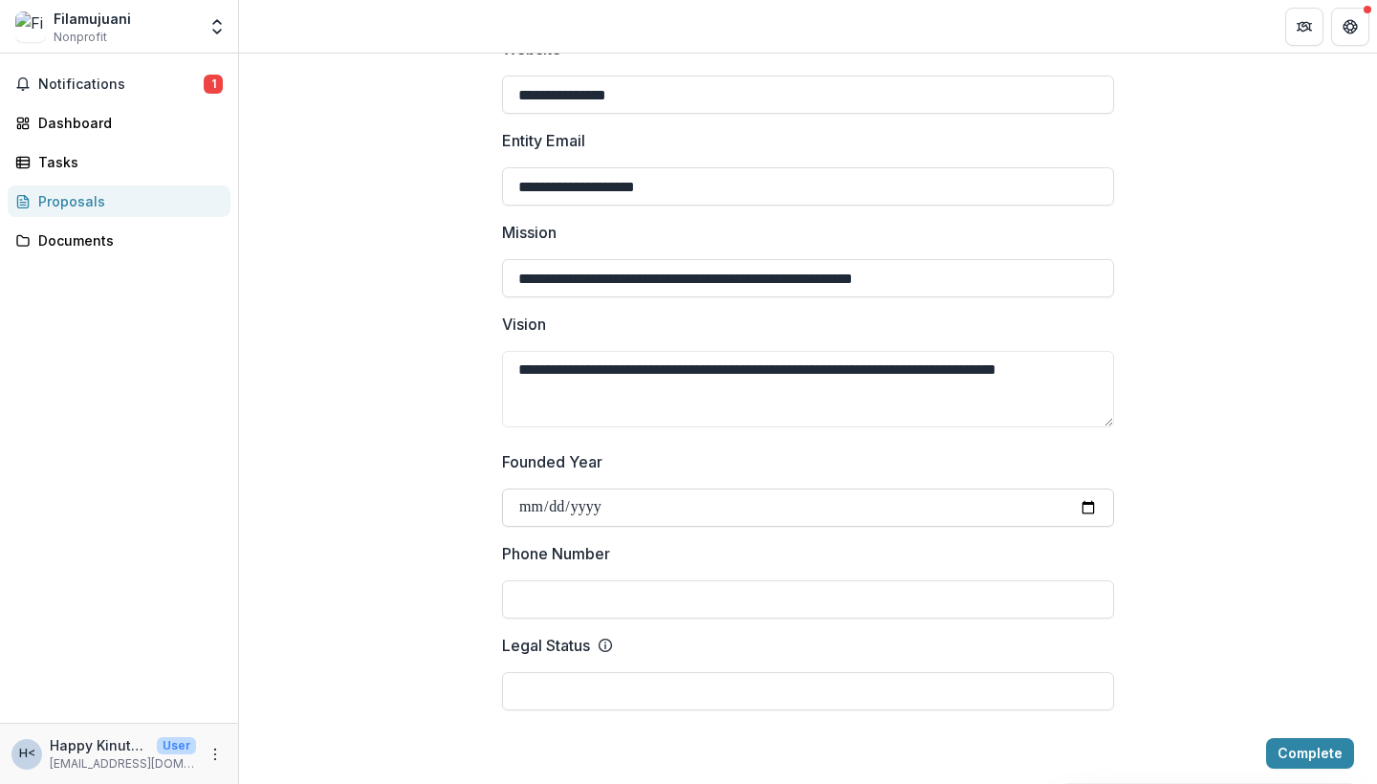 Image resolution: width=1377 pixels, height=784 pixels. What do you see at coordinates (92, 18) in the screenshot?
I see `div: Filamujuani` at bounding box center [92, 18].